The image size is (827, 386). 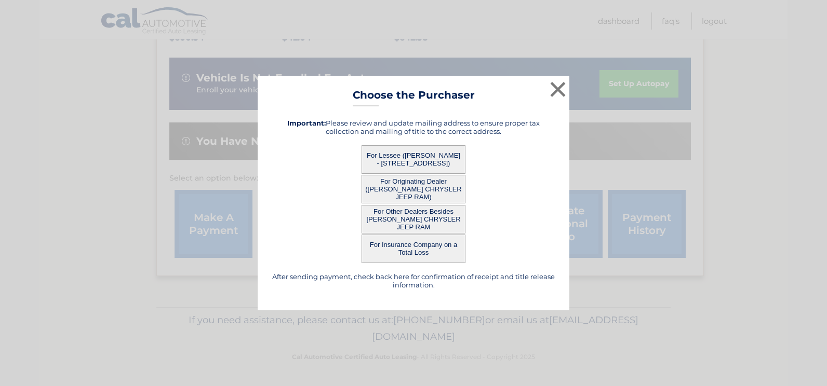 What do you see at coordinates (413, 98) in the screenshot?
I see `h3: Choose the Purchaser` at bounding box center [413, 98].